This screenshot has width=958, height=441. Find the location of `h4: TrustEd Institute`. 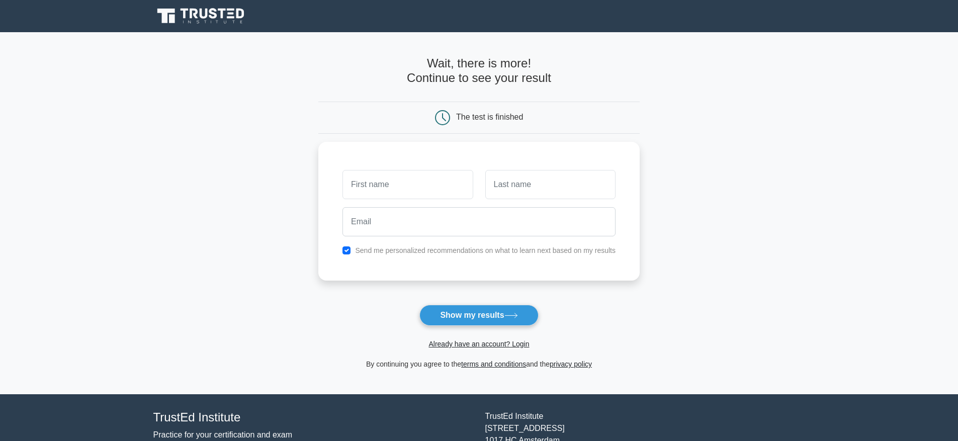

h4: TrustEd Institute is located at coordinates (313, 417).